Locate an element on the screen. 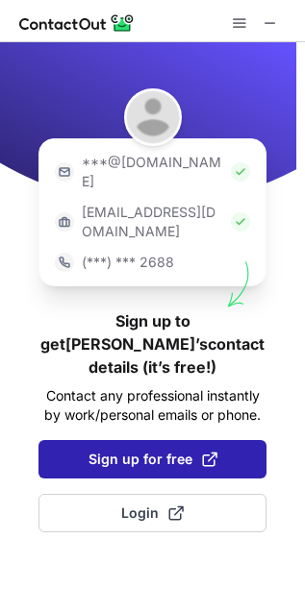 The image size is (305, 612). img: Jack Acland is located at coordinates (153, 117).